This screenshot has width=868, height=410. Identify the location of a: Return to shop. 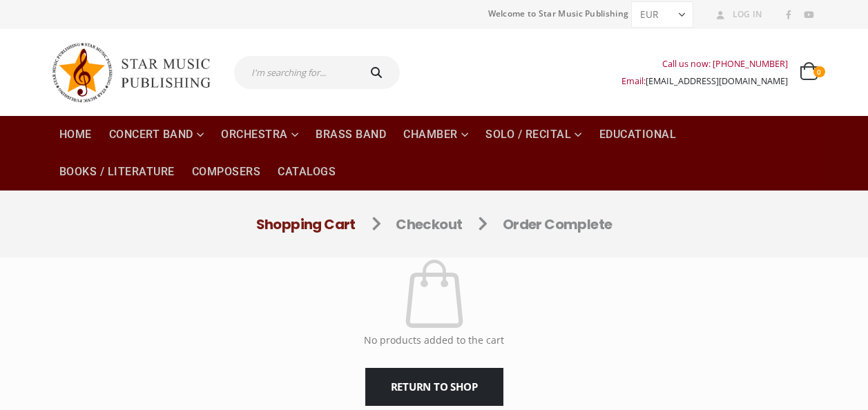
(434, 387).